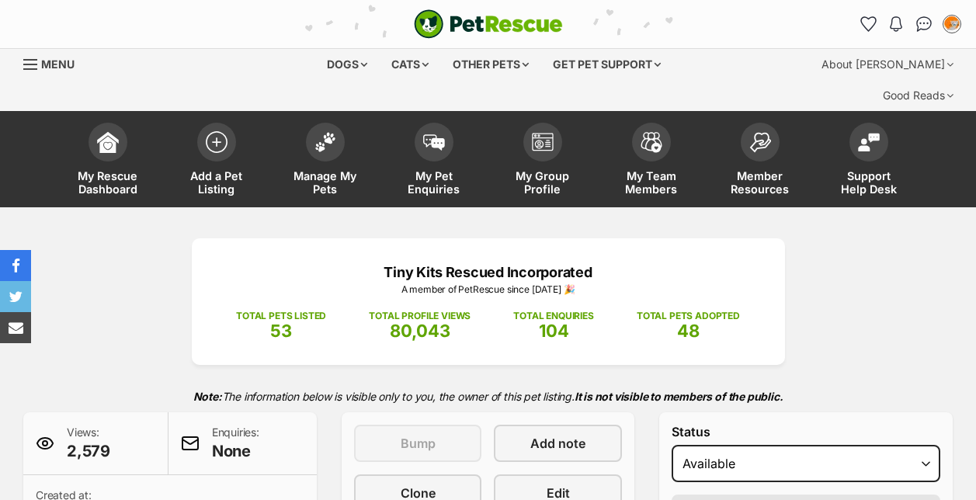  What do you see at coordinates (281, 331) in the screenshot?
I see `span: 53` at bounding box center [281, 331].